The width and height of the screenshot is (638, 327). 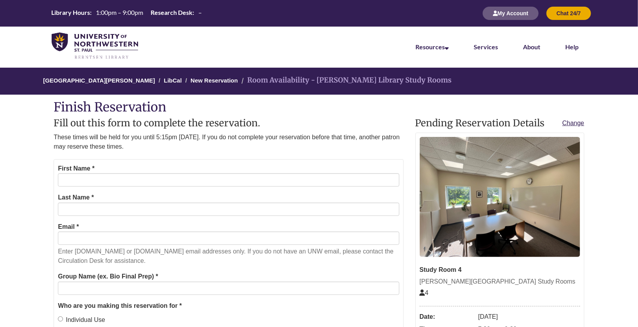 I want to click on a: My Account, so click(x=510, y=13).